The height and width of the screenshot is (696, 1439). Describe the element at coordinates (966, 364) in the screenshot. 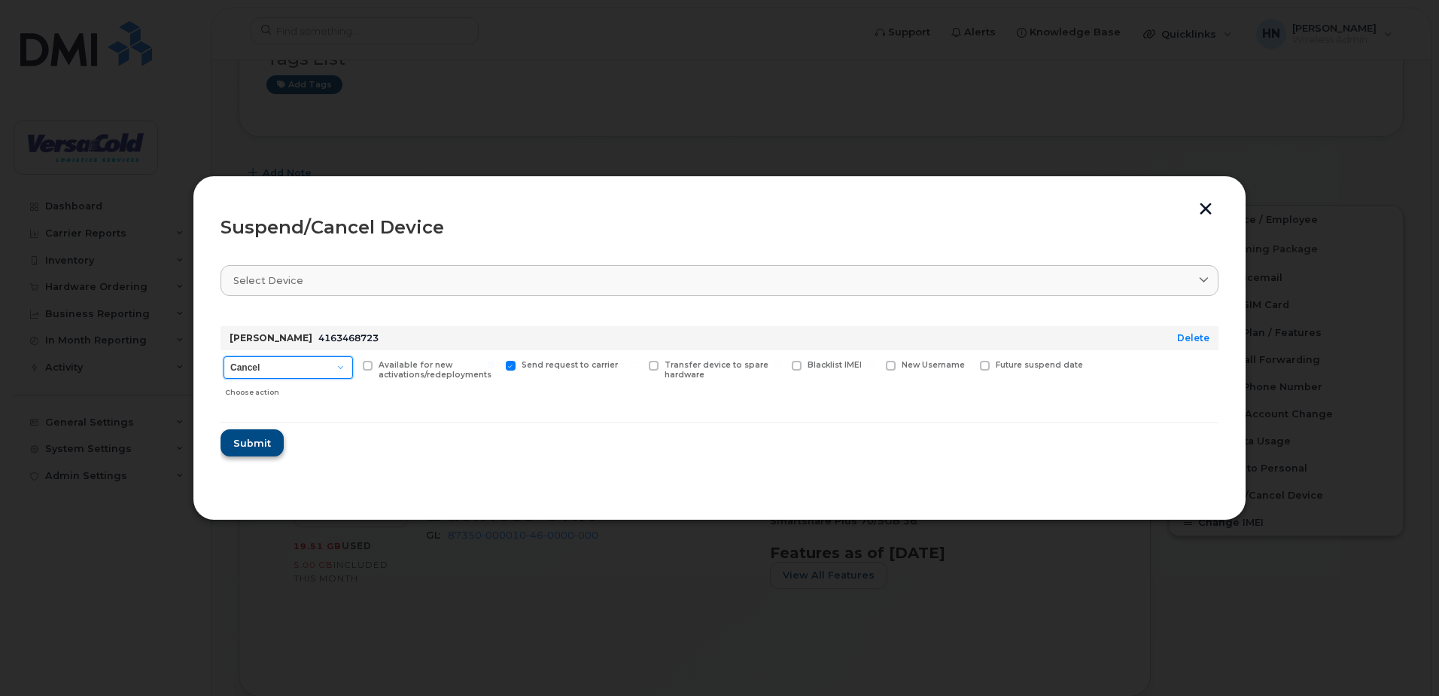

I see `input: Future suspend date` at that location.